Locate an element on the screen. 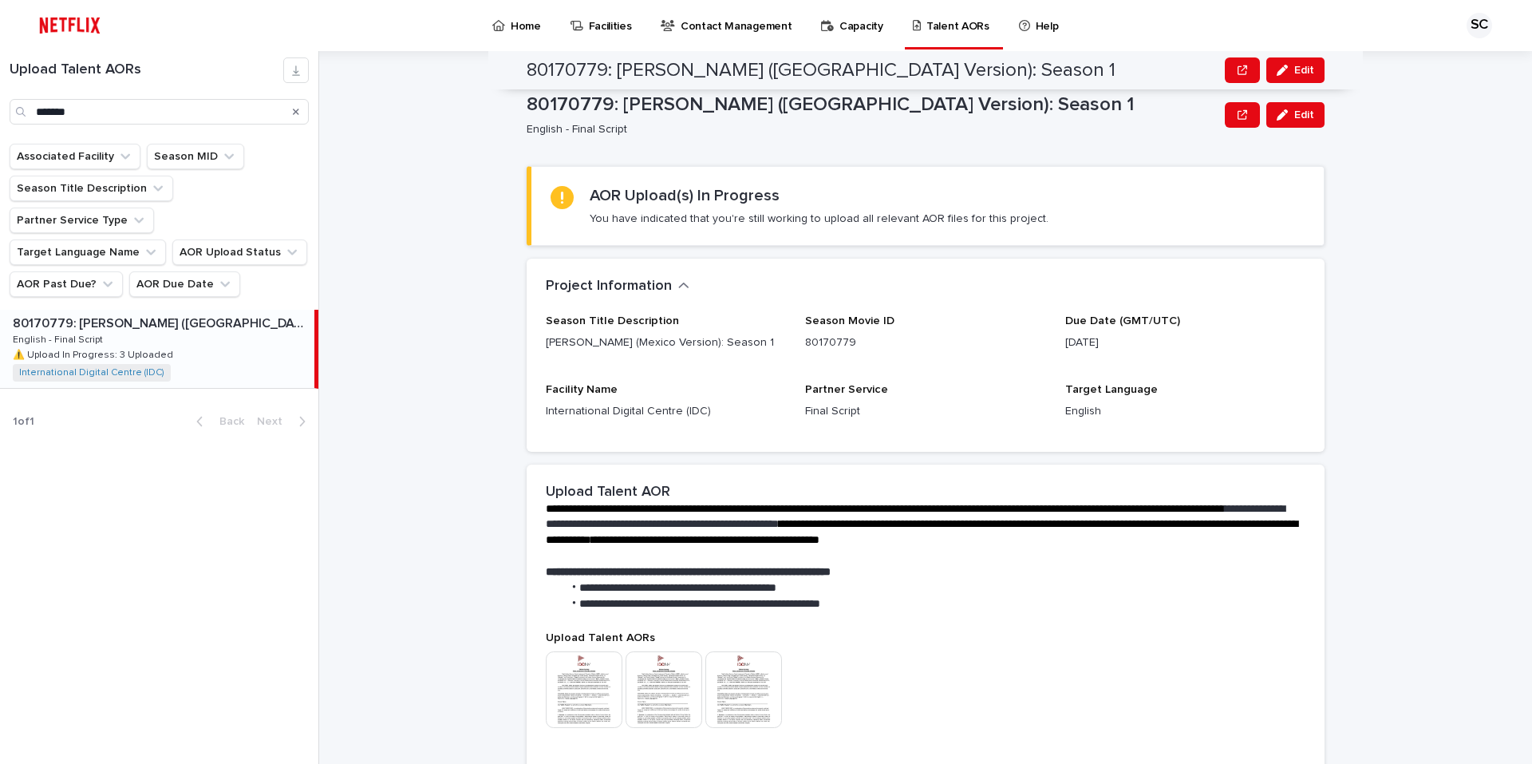 The width and height of the screenshot is (1532, 764). span: Back is located at coordinates (227, 421).